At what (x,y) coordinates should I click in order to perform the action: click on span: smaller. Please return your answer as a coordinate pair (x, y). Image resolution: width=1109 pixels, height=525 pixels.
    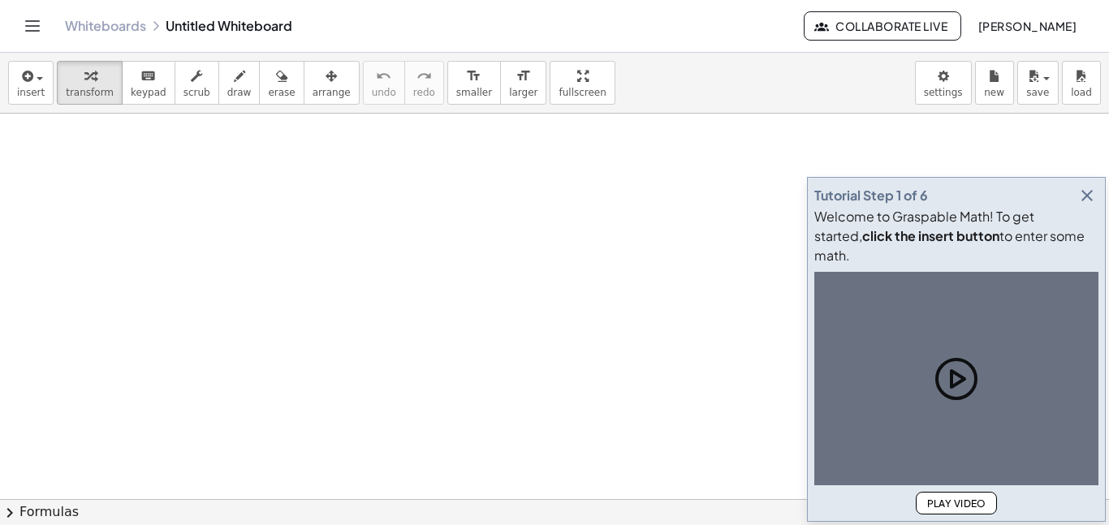
    Looking at the image, I should click on (474, 93).